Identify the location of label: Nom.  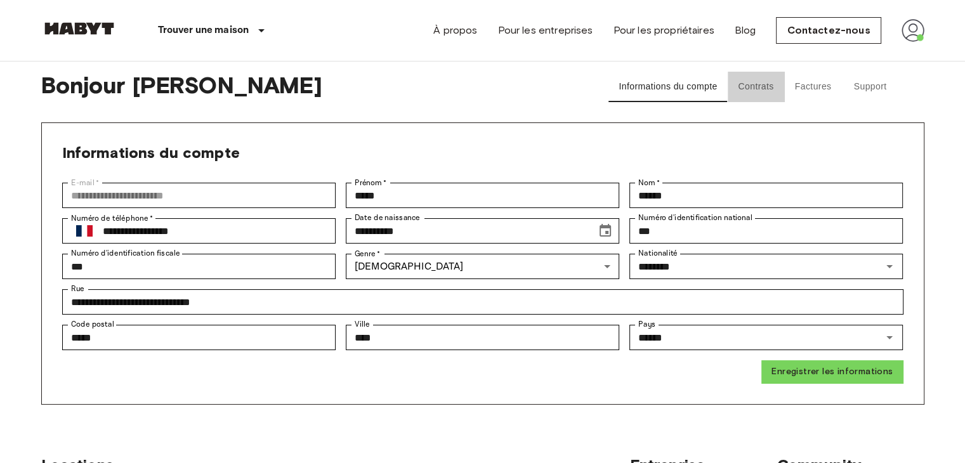
(649, 183).